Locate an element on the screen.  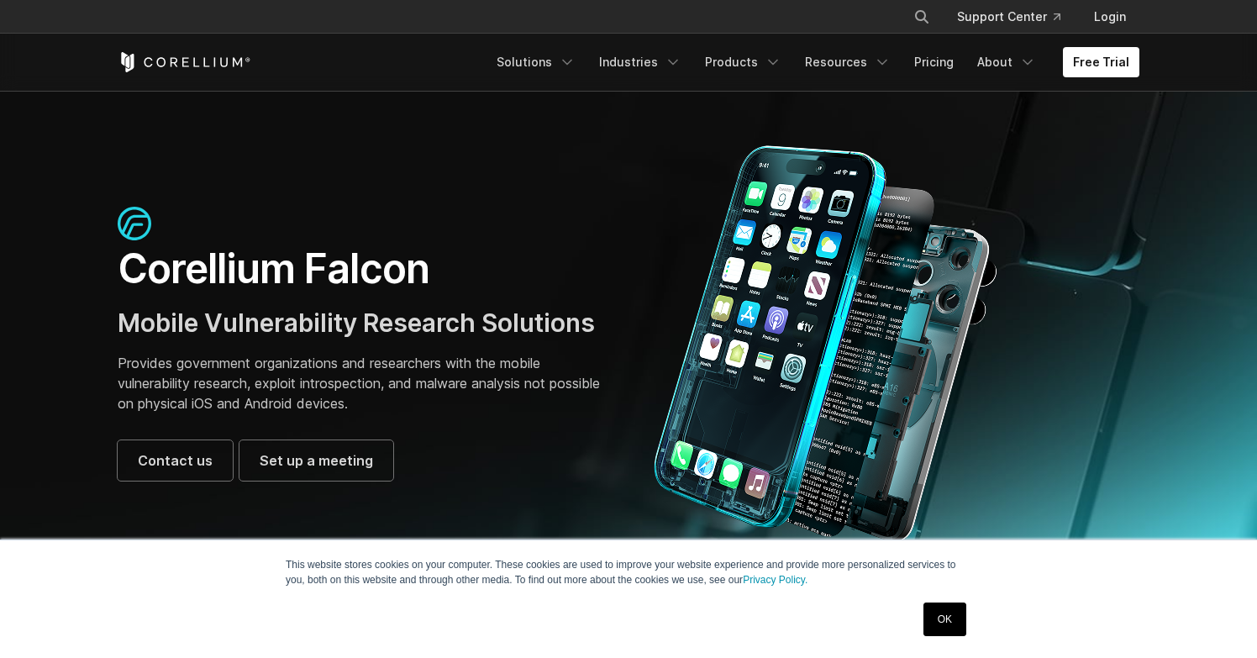
a: Industries is located at coordinates (640, 62).